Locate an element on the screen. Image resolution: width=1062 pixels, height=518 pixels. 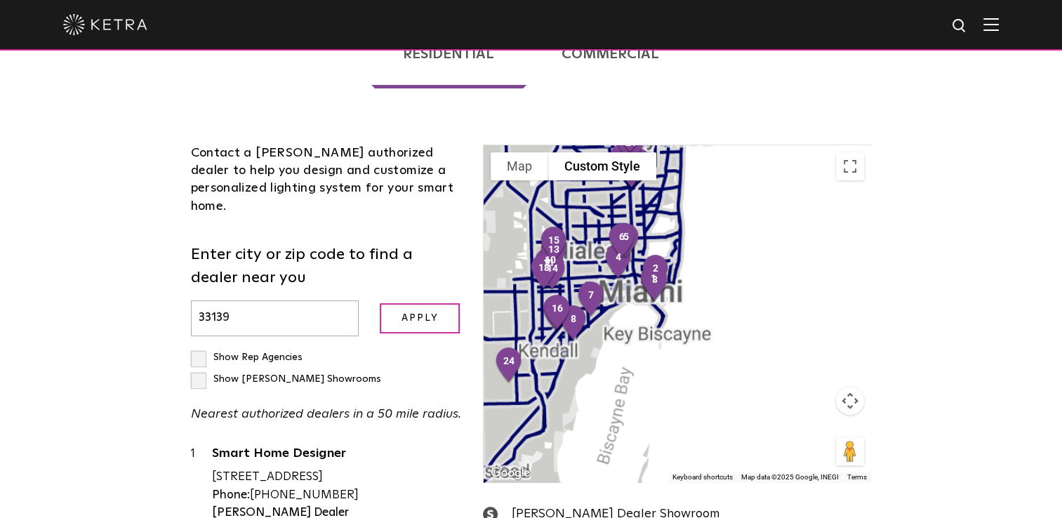
div: 15 is located at coordinates (554, 245).